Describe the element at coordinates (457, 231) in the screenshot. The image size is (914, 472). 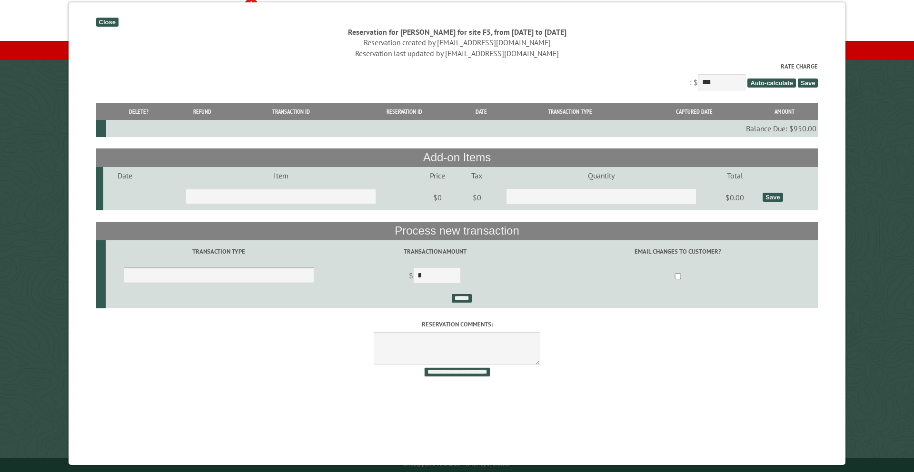
I see `th: Process new transaction` at that location.